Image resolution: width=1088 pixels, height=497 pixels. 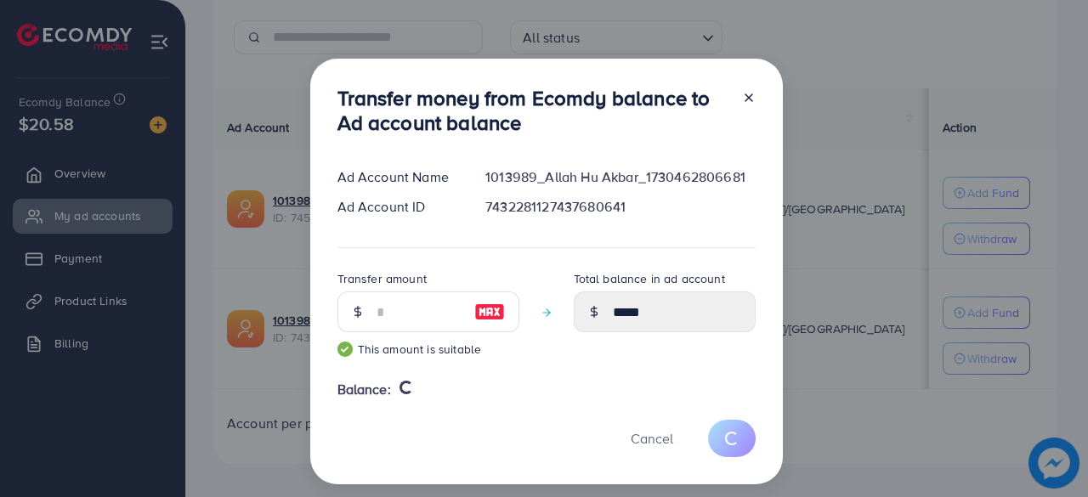 What do you see at coordinates (649, 279) in the screenshot?
I see `label: Total balance in ad account` at bounding box center [649, 279].